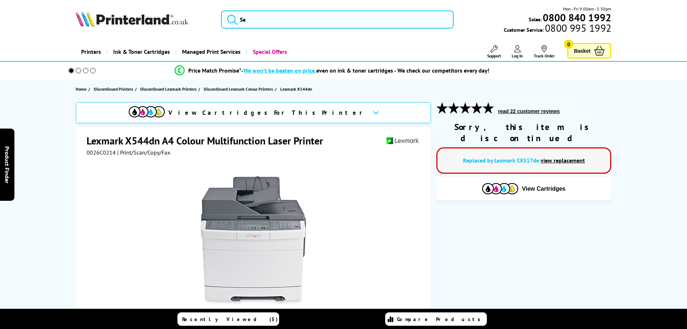 This screenshot has height=329, width=687. I want to click on button: View Cartridges, so click(524, 188).